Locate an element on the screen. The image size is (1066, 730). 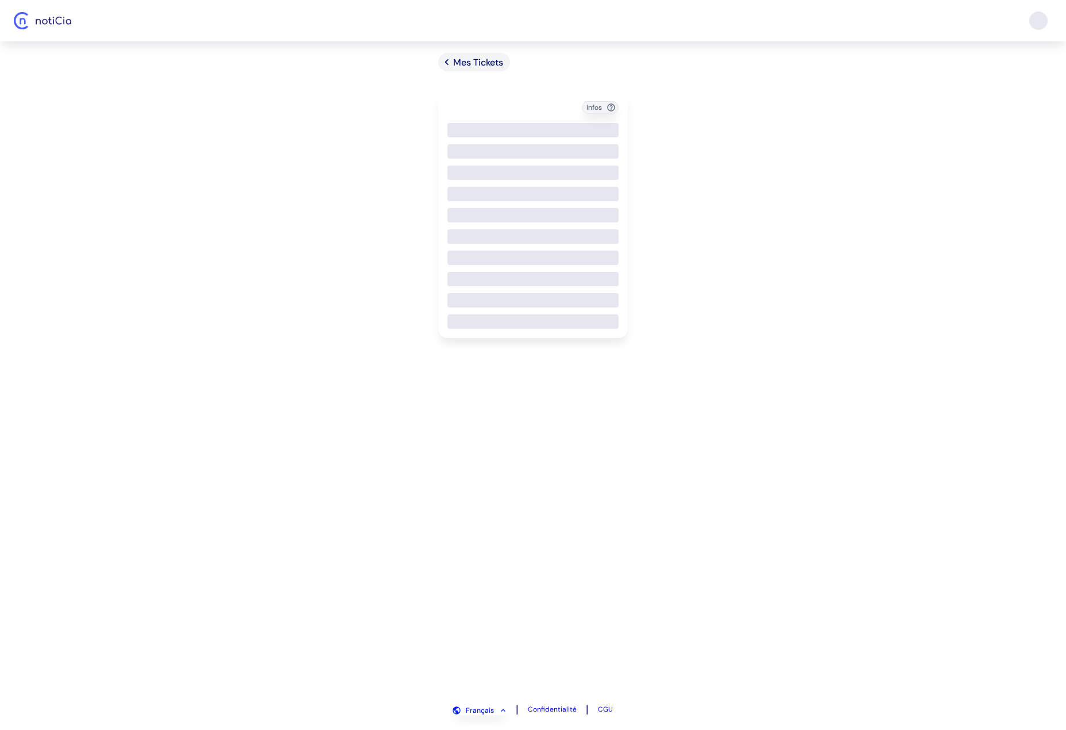
div: Mes Tickets is located at coordinates (474, 62).